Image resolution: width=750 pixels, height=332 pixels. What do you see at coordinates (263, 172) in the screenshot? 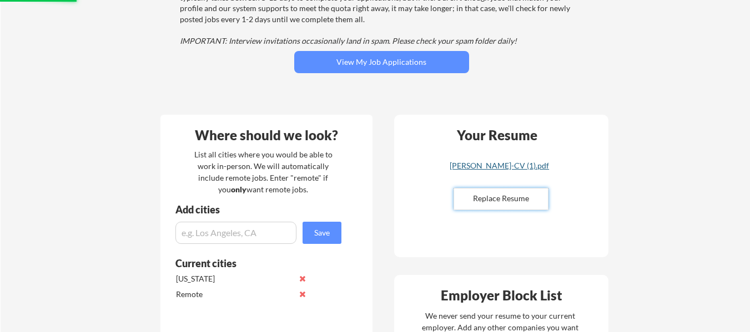
I see `div: List all cities where you would be able to work in-person. We will automatically include remote j...` at bounding box center [263, 172].